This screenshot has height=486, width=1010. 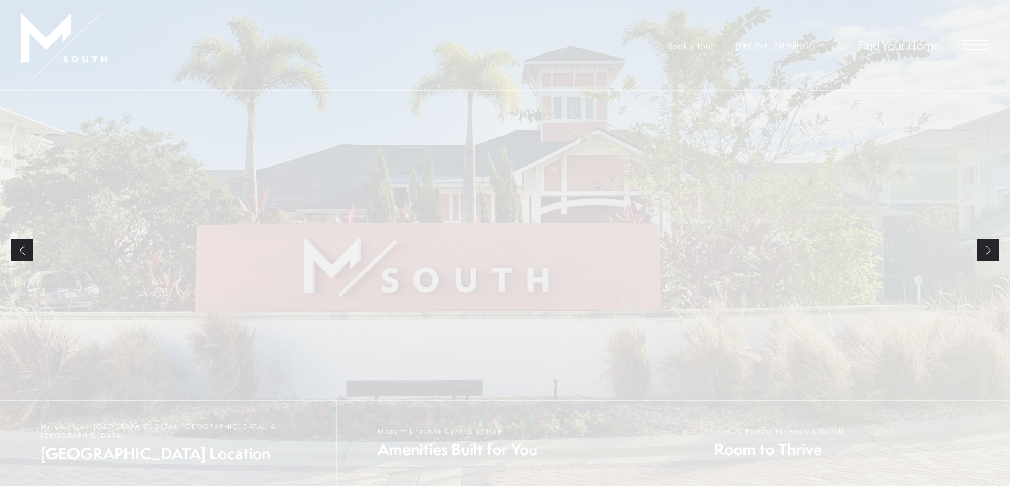 I want to click on span: Layouts Perfect For Every Lifestyle, so click(x=780, y=431).